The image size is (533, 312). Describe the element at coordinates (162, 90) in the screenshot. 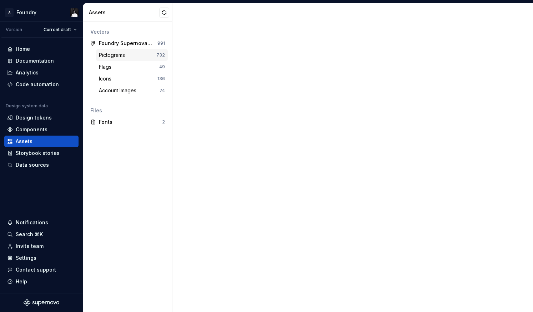

I see `div: 74` at that location.